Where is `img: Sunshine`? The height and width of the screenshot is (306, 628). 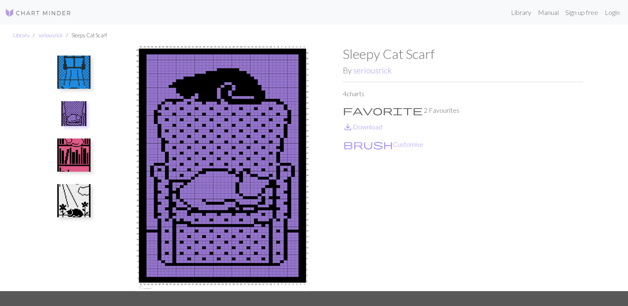 img: Sunshine is located at coordinates (74, 72).